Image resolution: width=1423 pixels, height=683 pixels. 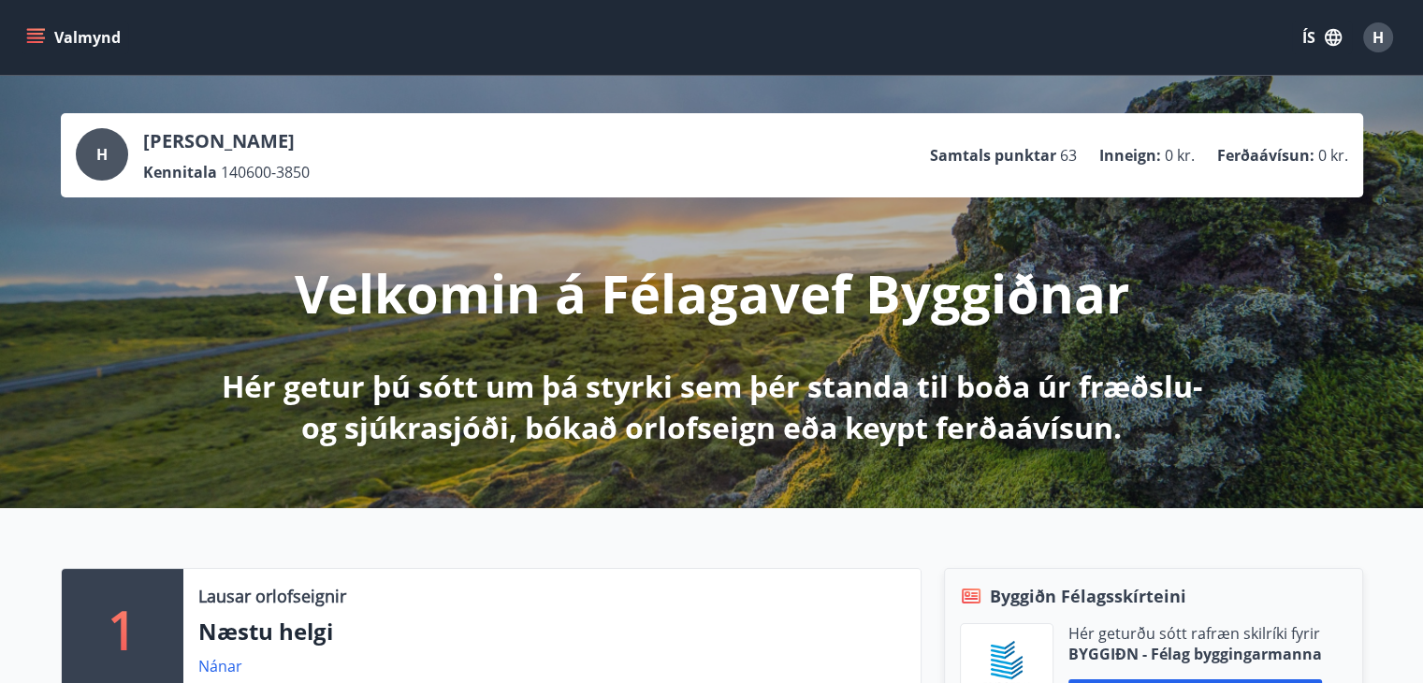 I want to click on span: Byggiðn Félagsskírteini, so click(x=1088, y=596).